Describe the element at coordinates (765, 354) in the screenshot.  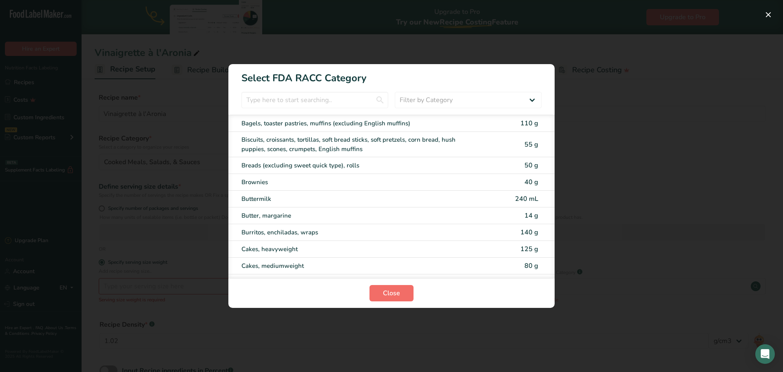
I see `div: Open Intercom Messenger` at that location.